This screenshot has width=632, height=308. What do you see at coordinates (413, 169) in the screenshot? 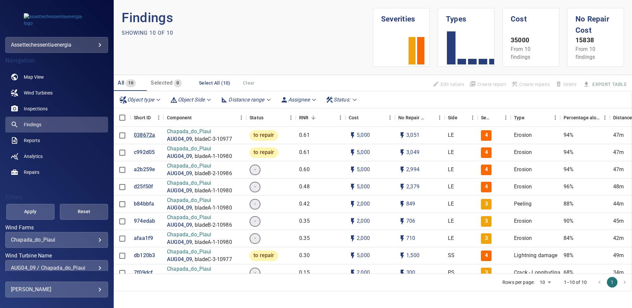
I see `p: 2,994` at bounding box center [413, 169].